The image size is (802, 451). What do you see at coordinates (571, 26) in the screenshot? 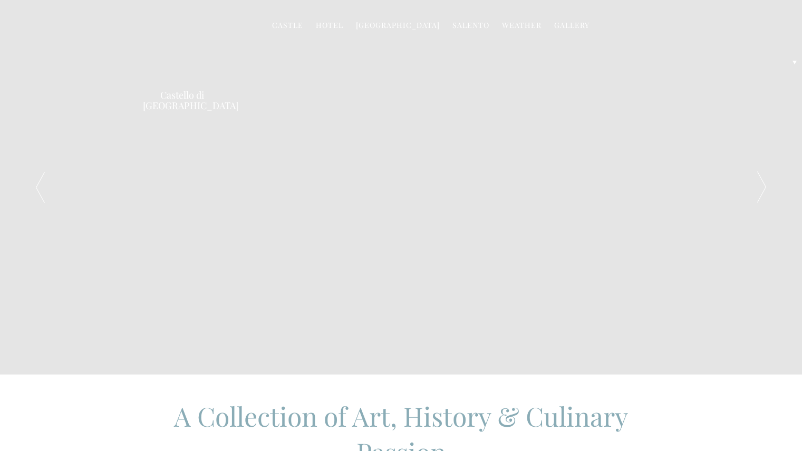
I see `a: Gallery` at bounding box center [571, 26].